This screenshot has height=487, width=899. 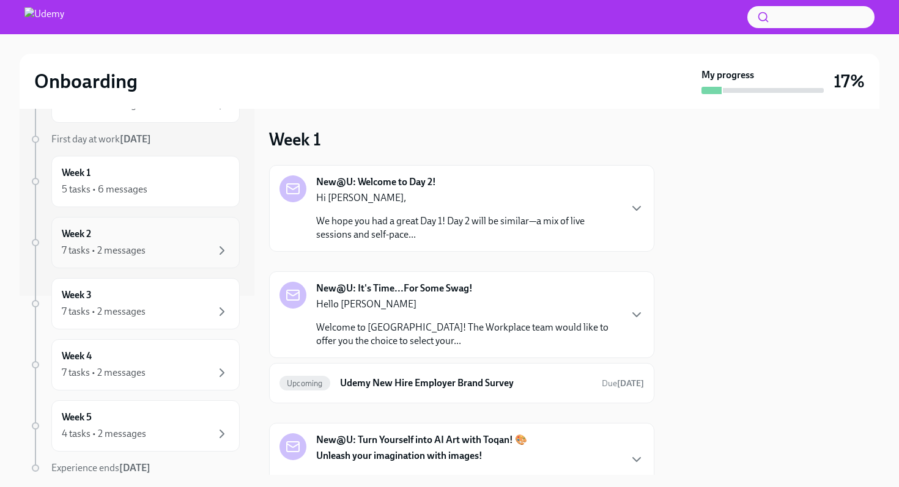 What do you see at coordinates (466, 383) in the screenshot?
I see `h6: Udemy New Hire Employer Brand Survey` at bounding box center [466, 383].